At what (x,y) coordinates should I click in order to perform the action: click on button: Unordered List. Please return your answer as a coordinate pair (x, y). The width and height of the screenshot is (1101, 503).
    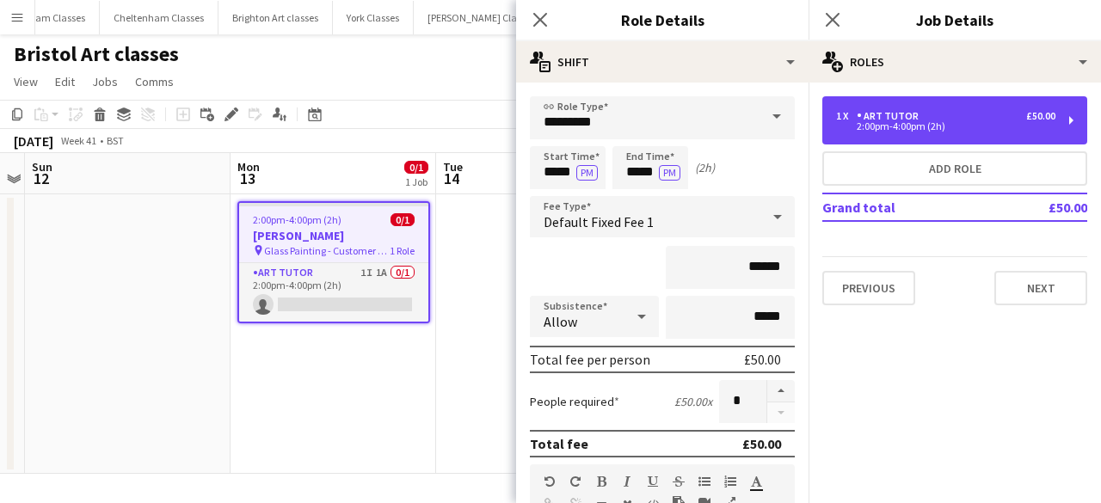
    Looking at the image, I should click on (704, 482).